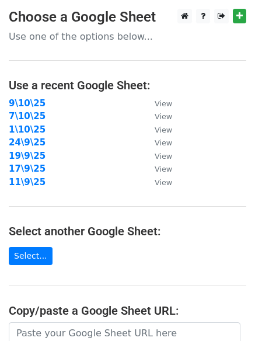  Describe the element at coordinates (27, 156) in the screenshot. I see `strong: 19\9\25` at that location.